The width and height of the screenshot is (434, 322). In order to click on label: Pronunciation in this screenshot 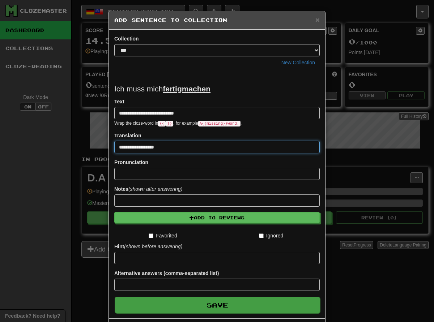, I will do `click(131, 162)`.